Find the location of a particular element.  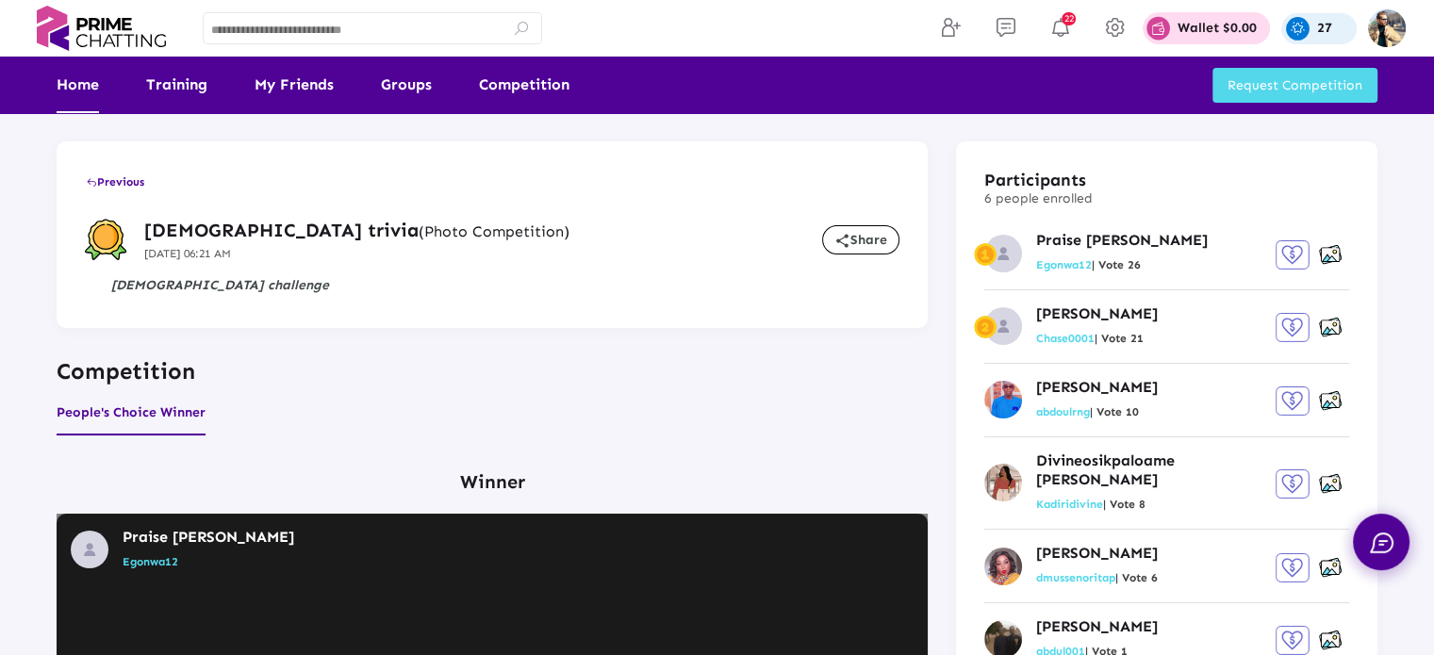

button: People's Choice Winner is located at coordinates (131, 418).